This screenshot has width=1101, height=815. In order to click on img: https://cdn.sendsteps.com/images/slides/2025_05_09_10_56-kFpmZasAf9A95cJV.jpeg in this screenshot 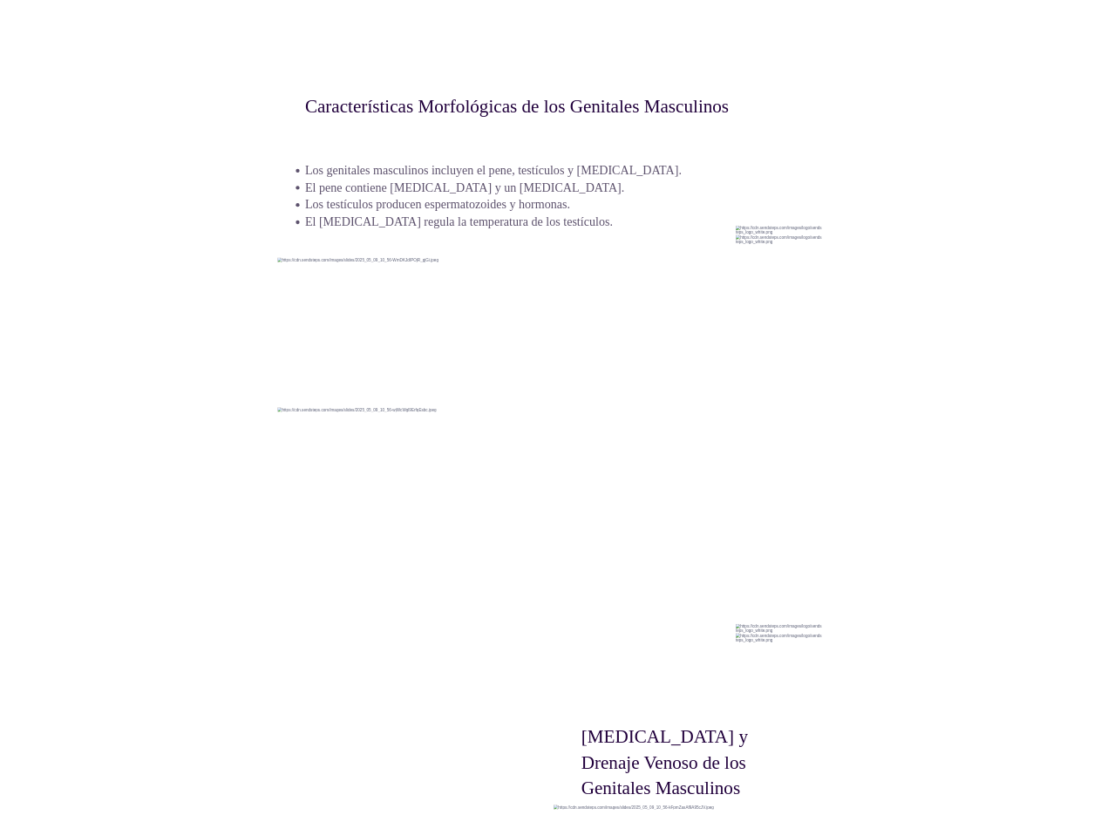, I will do `click(691, 806)`.